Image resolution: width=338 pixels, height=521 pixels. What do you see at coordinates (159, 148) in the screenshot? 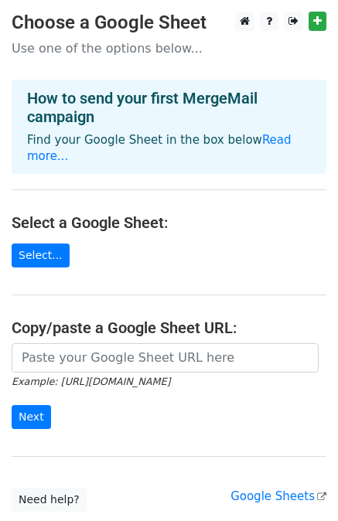
I see `a: Read more...` at bounding box center [159, 148].